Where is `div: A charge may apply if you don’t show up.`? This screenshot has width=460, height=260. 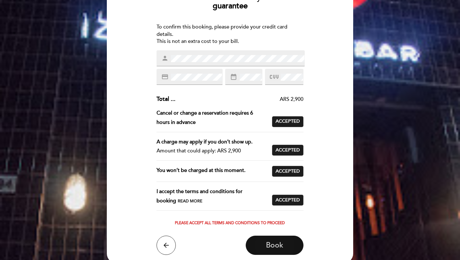 div: A charge may apply if you don’t show up. is located at coordinates (212, 142).